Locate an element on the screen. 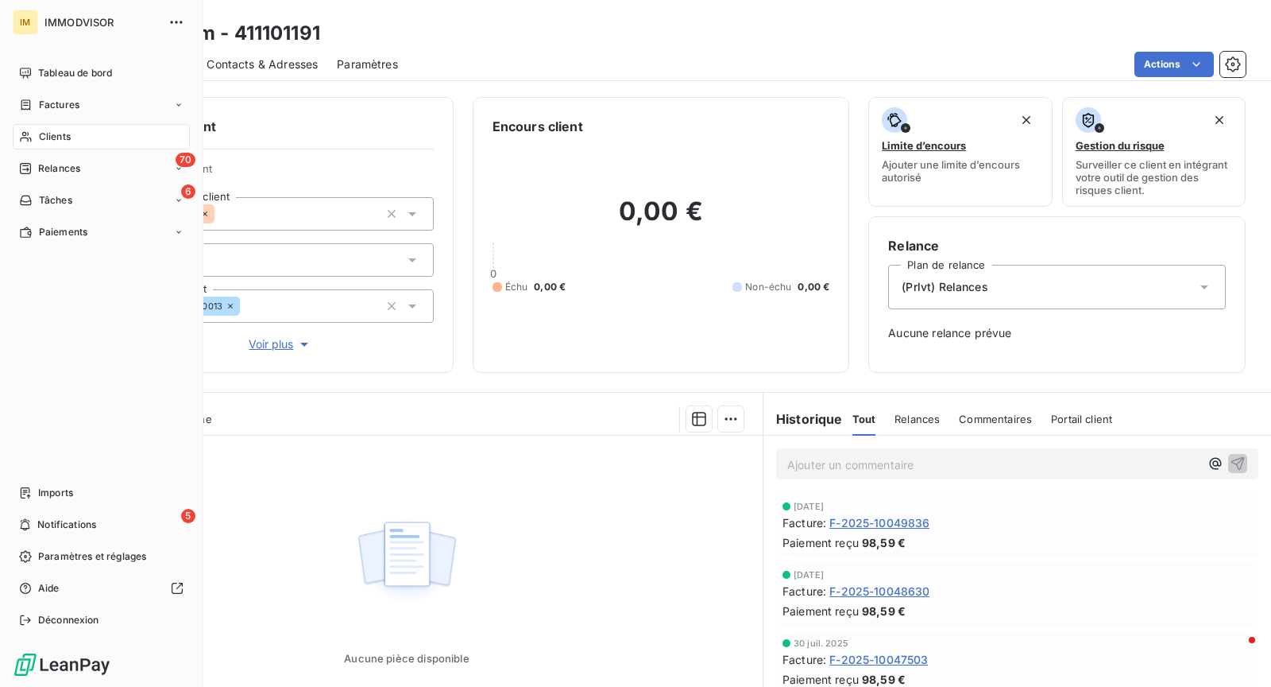 The width and height of the screenshot is (1271, 687). div: IM is located at coordinates (25, 22).